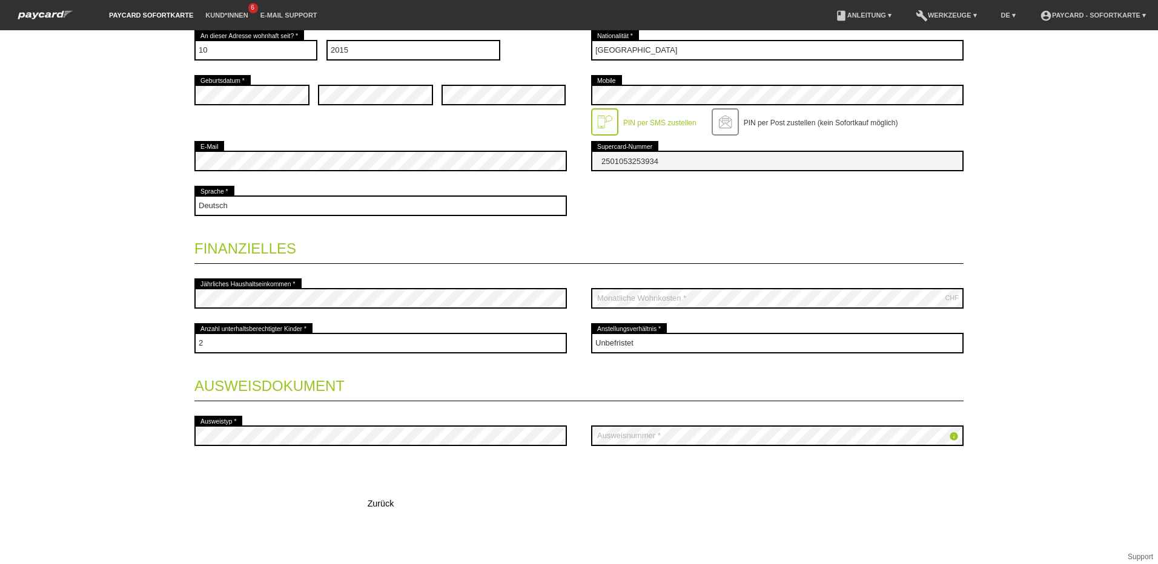  Describe the element at coordinates (922, 16) in the screenshot. I see `i: build` at that location.